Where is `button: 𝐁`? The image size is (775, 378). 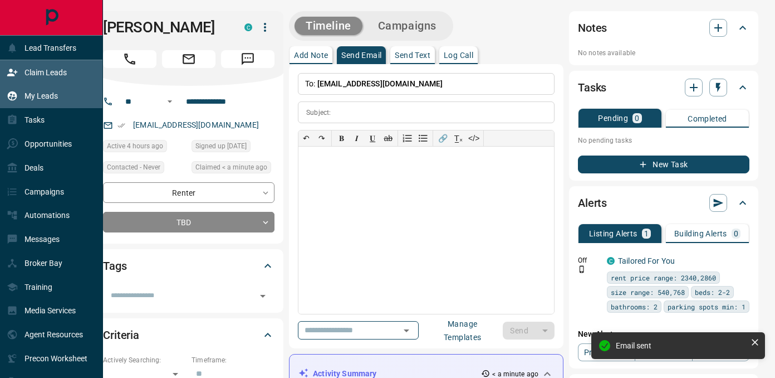
button: 𝐁 is located at coordinates (341, 138).